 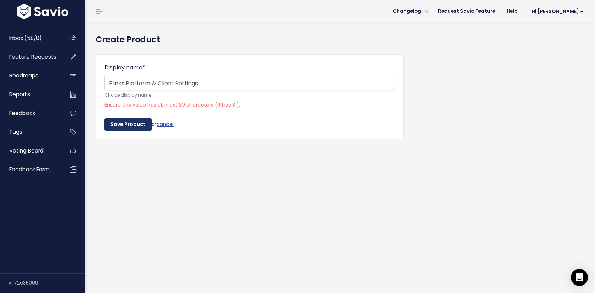 I want to click on span: Tags, so click(x=16, y=132).